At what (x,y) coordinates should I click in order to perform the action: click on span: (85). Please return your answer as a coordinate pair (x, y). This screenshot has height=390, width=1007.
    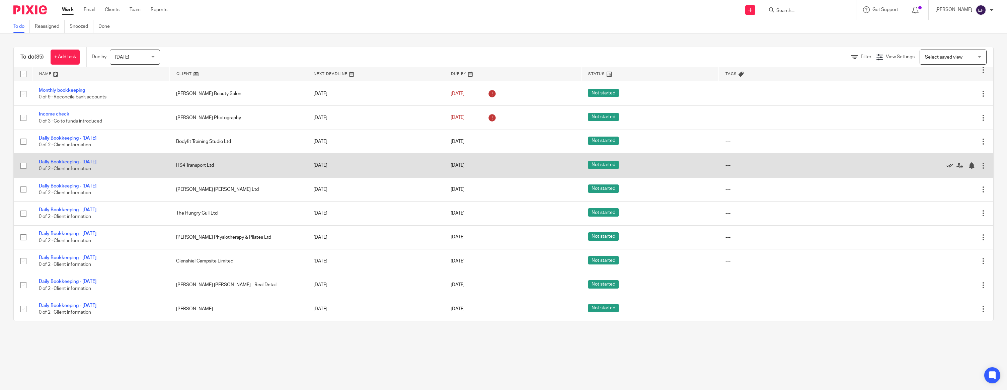
    Looking at the image, I should click on (39, 57).